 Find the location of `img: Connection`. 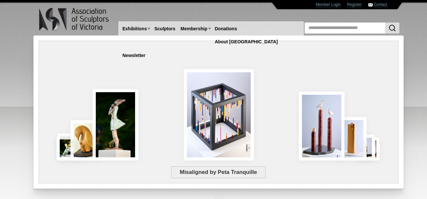

img: Connection is located at coordinates (116, 124).